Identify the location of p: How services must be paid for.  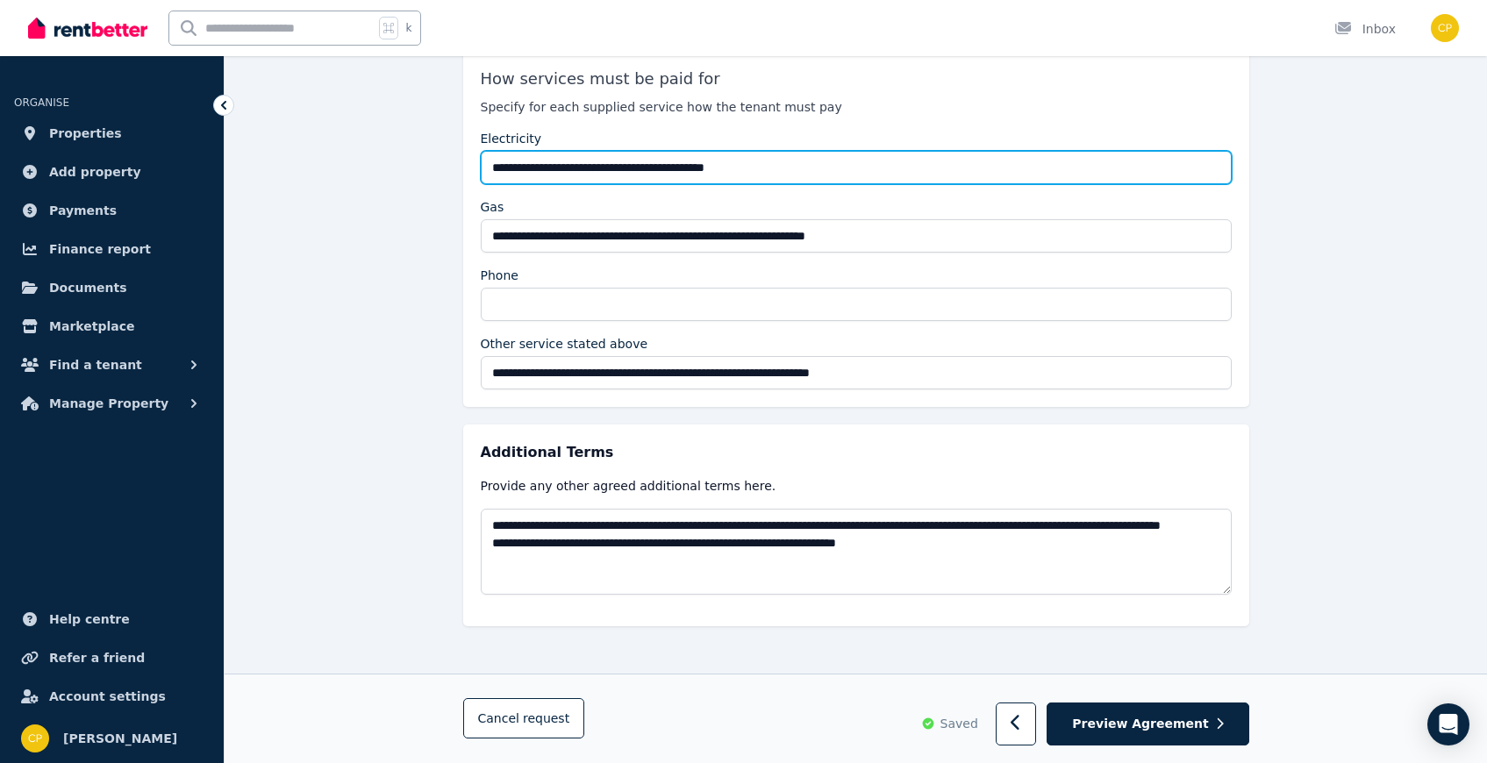
(856, 79).